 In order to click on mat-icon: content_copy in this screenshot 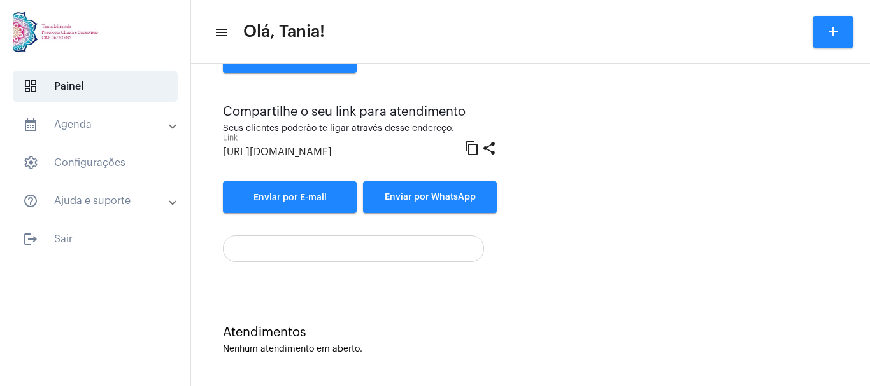, I will do `click(472, 148)`.